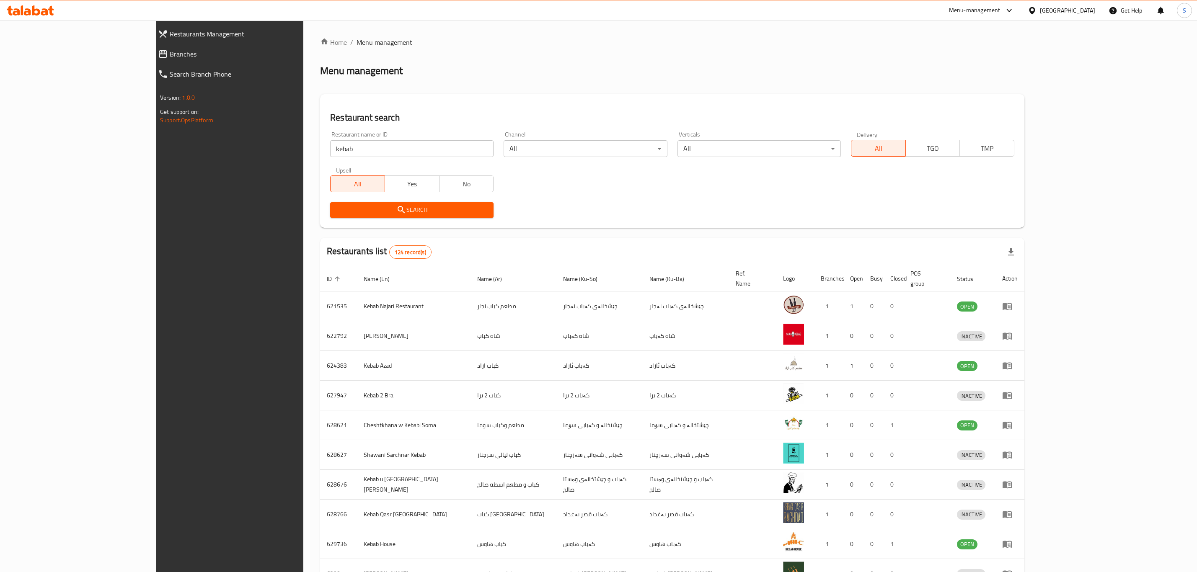  Describe the element at coordinates (412, 210) in the screenshot. I see `button: Search` at that location.